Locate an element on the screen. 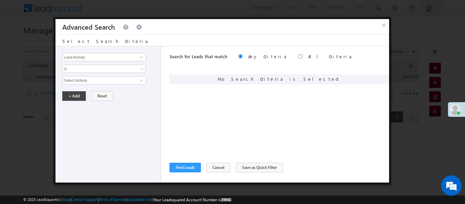 The width and height of the screenshot is (465, 204). em: Start Chat is located at coordinates (108, 162).